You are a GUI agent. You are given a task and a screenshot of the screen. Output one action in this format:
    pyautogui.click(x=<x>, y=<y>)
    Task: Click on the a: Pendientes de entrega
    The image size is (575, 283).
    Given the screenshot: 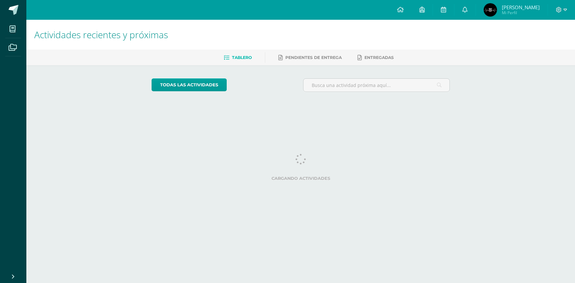 What is the action you would take?
    pyautogui.click(x=310, y=58)
    